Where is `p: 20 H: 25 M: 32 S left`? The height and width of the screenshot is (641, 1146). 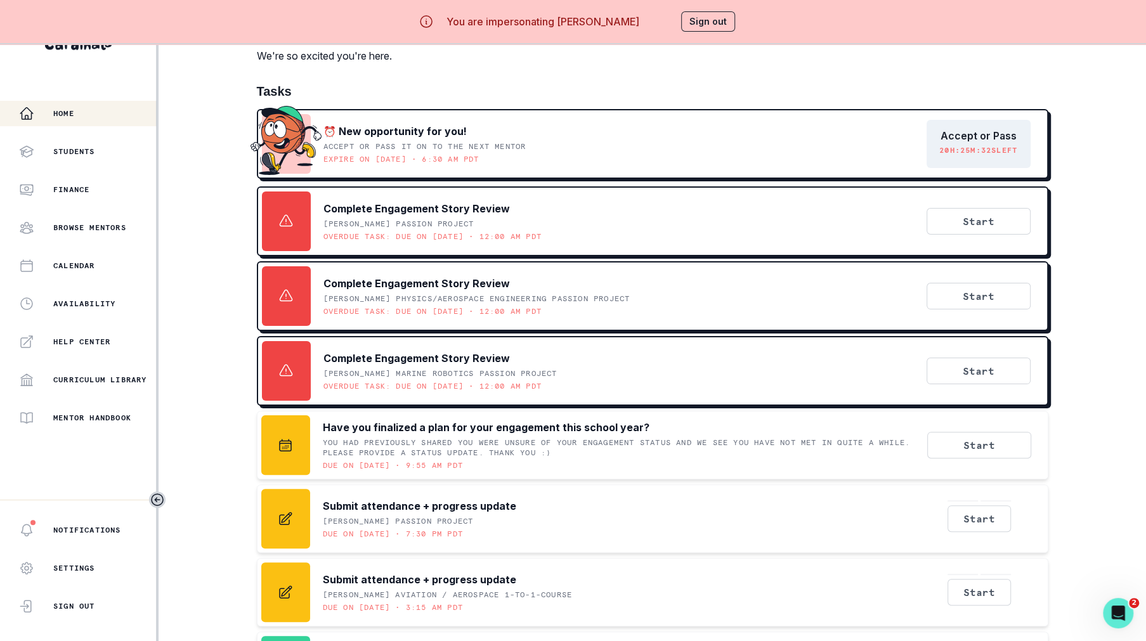 p: 20 H: 25 M: 32 S left is located at coordinates (978, 150).